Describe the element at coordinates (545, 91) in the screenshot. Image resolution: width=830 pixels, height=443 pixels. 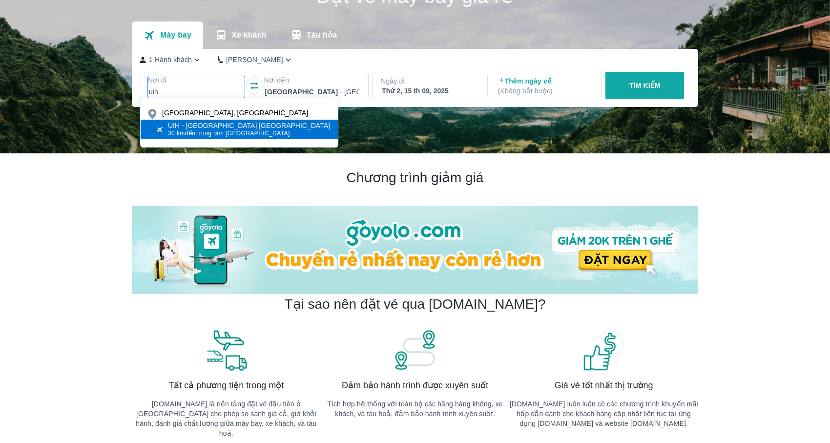
I see `p: ( Không bắt buộc )` at that location.